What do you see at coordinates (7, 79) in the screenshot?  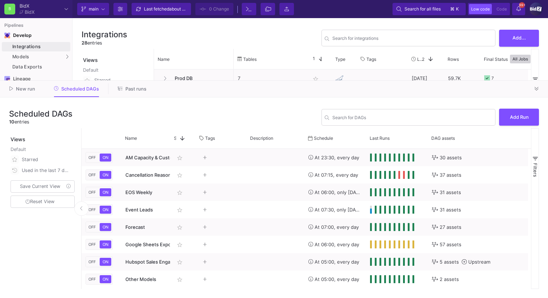 I see `img: Navigation icon` at bounding box center [7, 79].